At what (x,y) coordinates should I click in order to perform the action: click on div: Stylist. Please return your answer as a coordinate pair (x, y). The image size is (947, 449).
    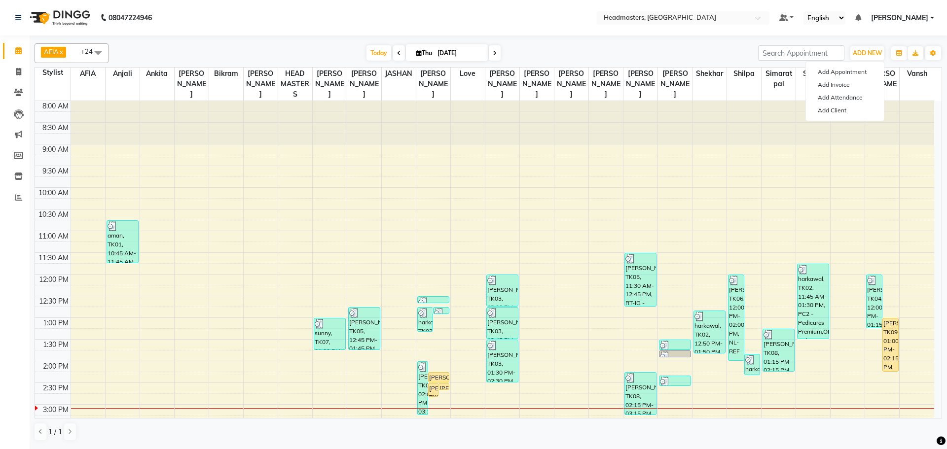
    Looking at the image, I should click on (53, 72).